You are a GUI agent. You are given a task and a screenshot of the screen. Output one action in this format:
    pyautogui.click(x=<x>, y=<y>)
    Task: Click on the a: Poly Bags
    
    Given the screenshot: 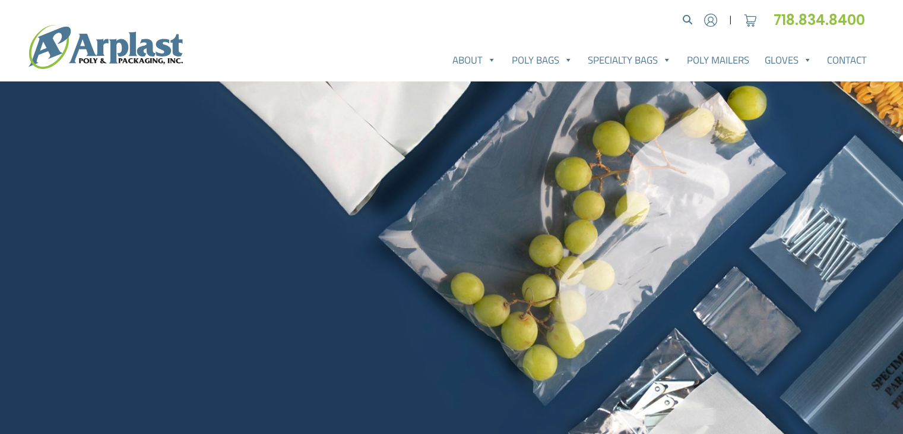 What is the action you would take?
    pyautogui.click(x=542, y=60)
    